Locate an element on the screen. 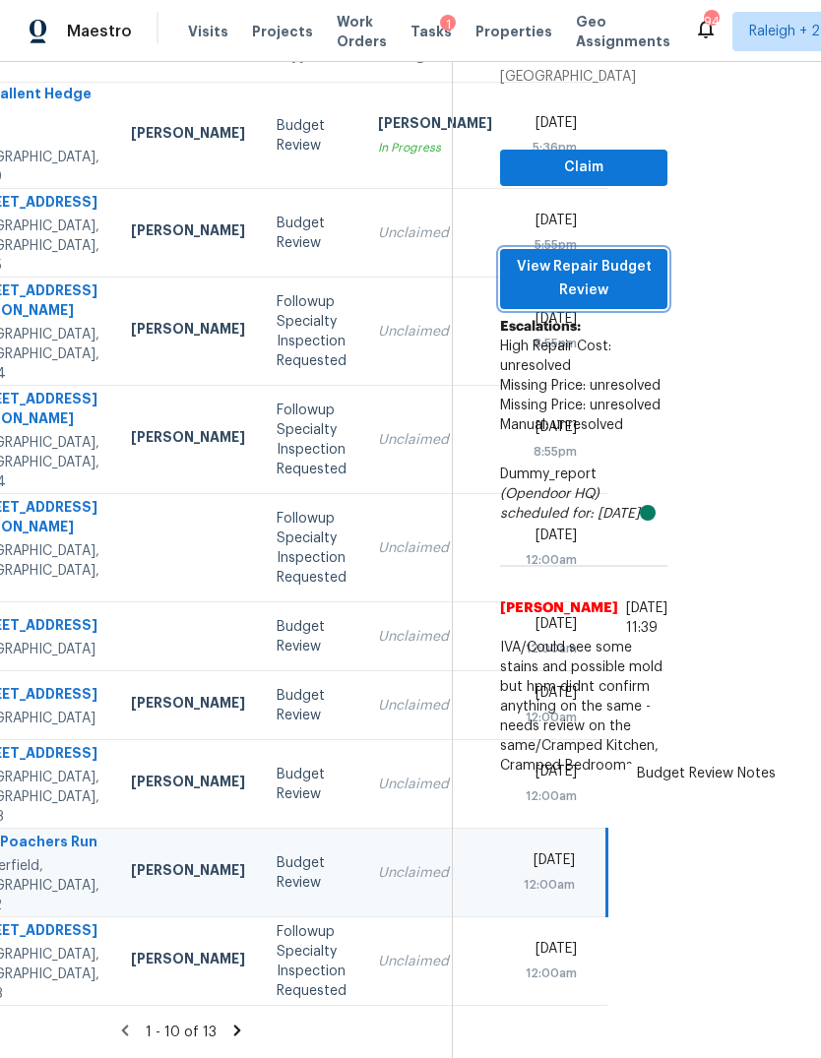  span: Maestro is located at coordinates (99, 32).